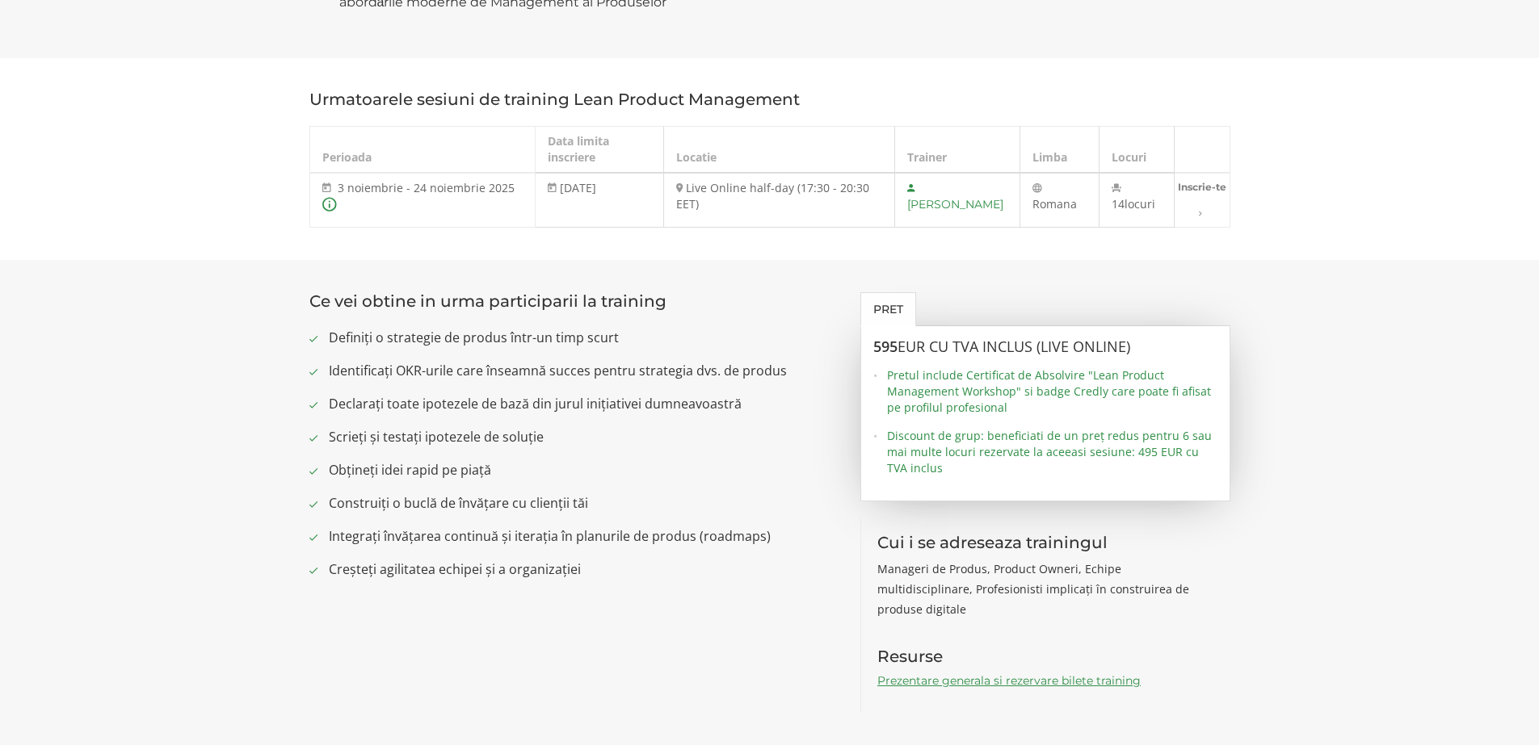  I want to click on span: Definiți o strategie de produs într-un timp scurt, so click(582, 338).